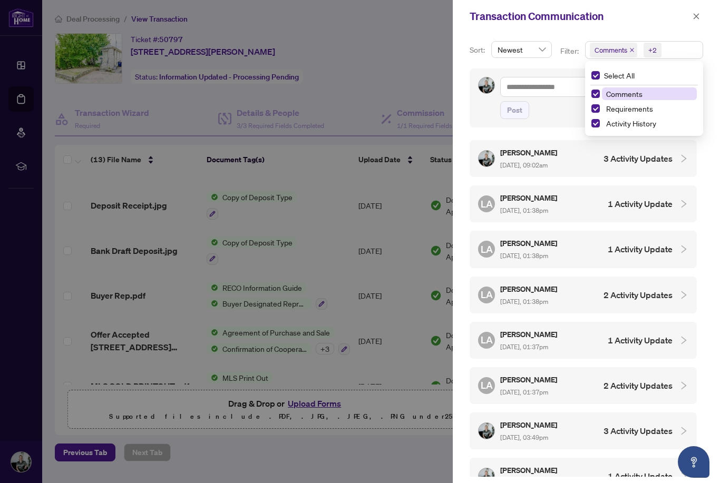  I want to click on button: Post, so click(514, 110).